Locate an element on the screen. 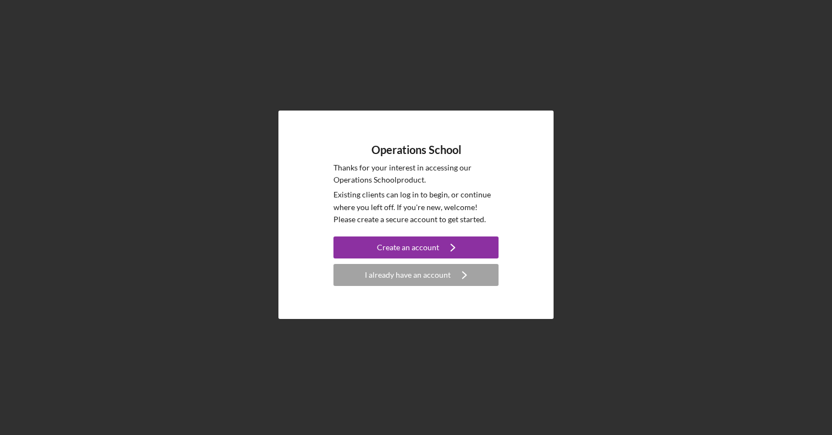  h4: Operations School is located at coordinates (416, 150).